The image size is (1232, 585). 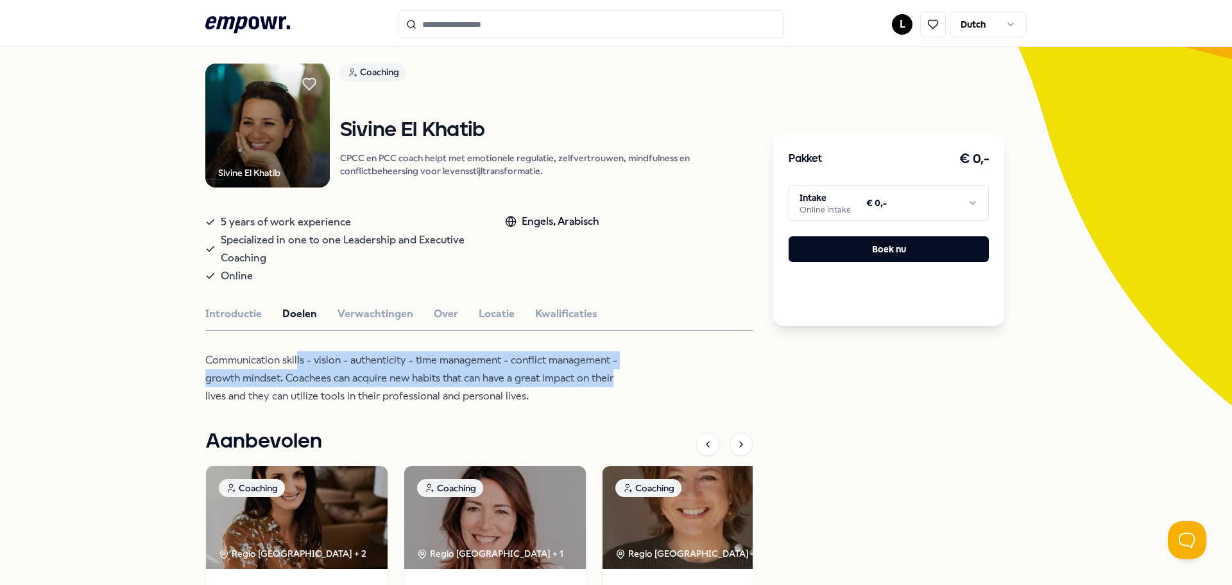 I want to click on button: Locatie, so click(x=497, y=314).